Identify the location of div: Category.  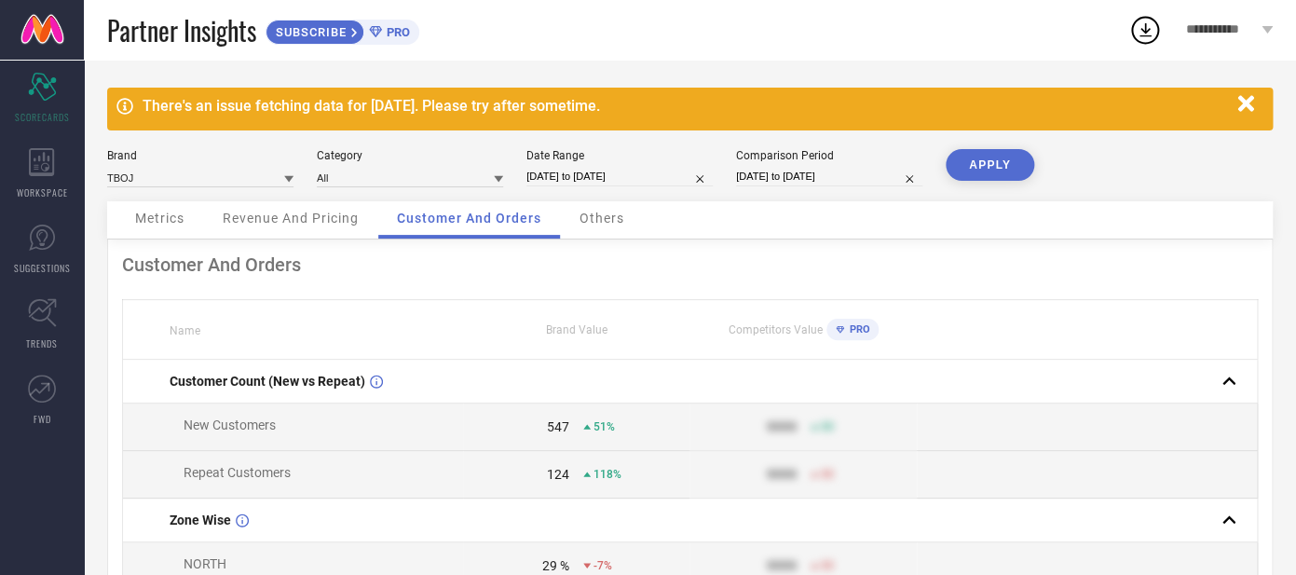
(410, 156).